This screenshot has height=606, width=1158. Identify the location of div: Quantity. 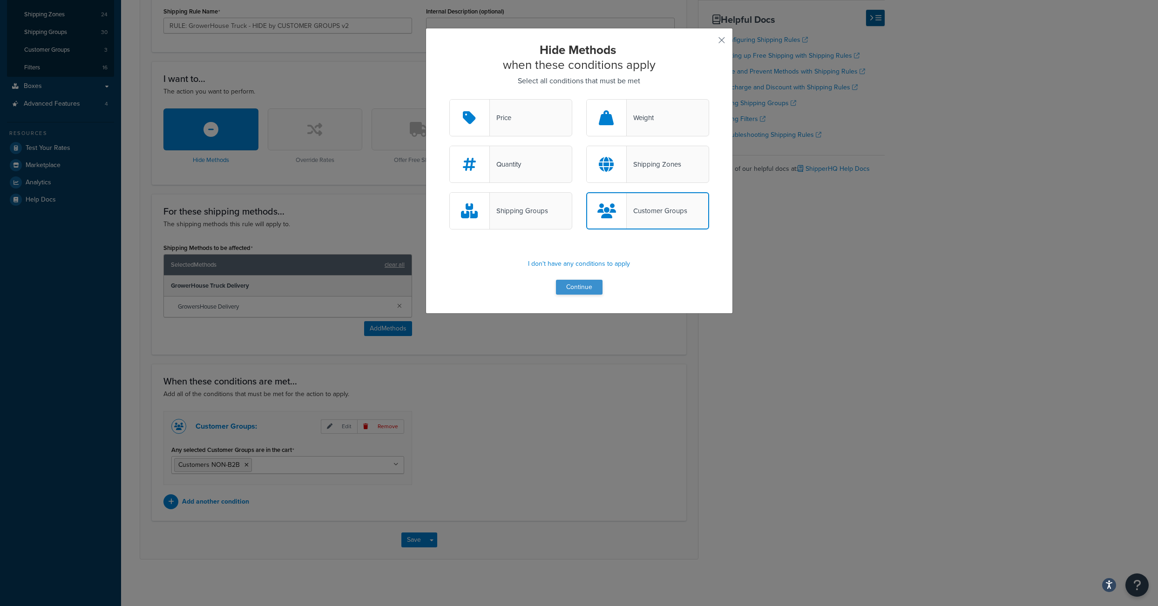
(505, 164).